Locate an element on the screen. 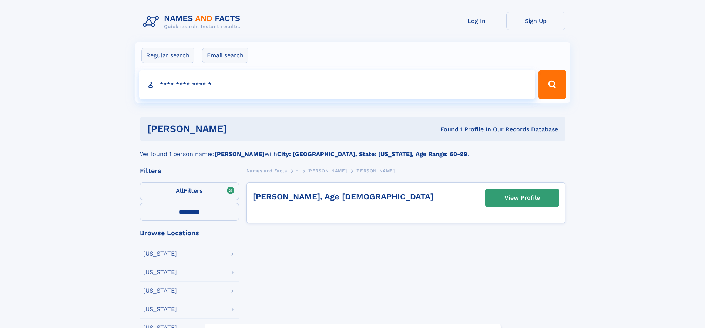 This screenshot has height=328, width=705. span: All is located at coordinates (179, 191).